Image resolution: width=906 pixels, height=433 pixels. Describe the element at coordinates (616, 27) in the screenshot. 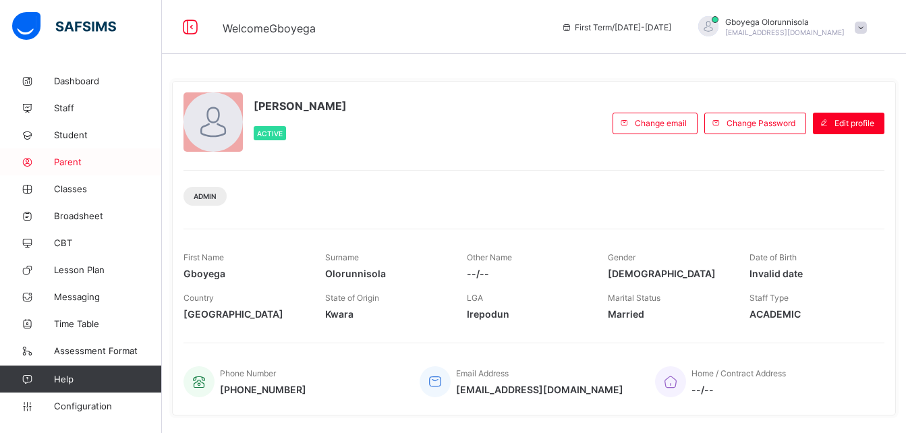

I see `span: session/term information` at that location.